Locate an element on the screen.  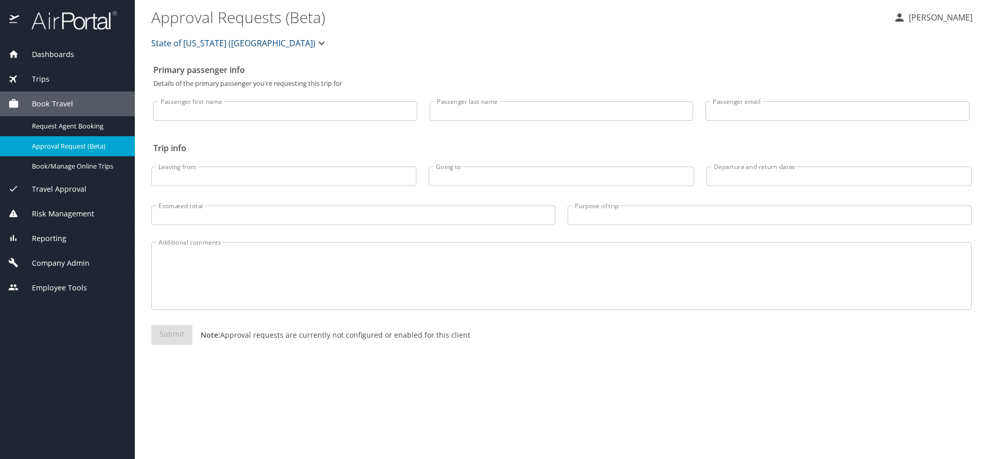
p: Details of the primary passenger you're requesting this trip for is located at coordinates (561, 83).